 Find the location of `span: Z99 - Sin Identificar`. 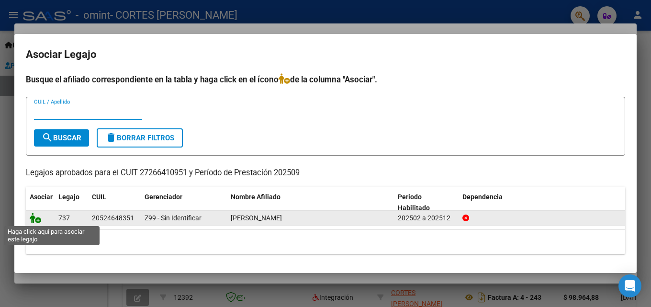

span: Z99 - Sin Identificar is located at coordinates (173, 218).